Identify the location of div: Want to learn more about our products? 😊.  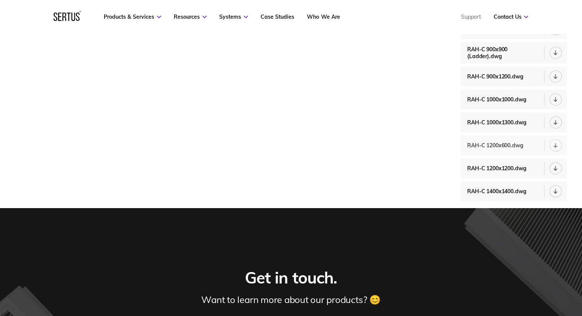
(291, 300).